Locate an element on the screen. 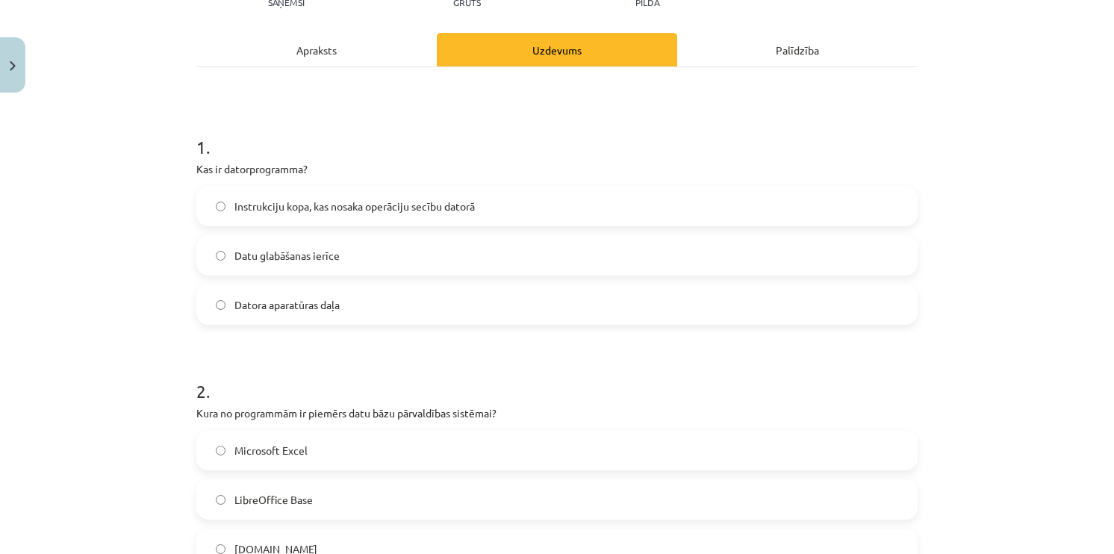  span: Datora aparatūras daļa is located at coordinates (287, 305).